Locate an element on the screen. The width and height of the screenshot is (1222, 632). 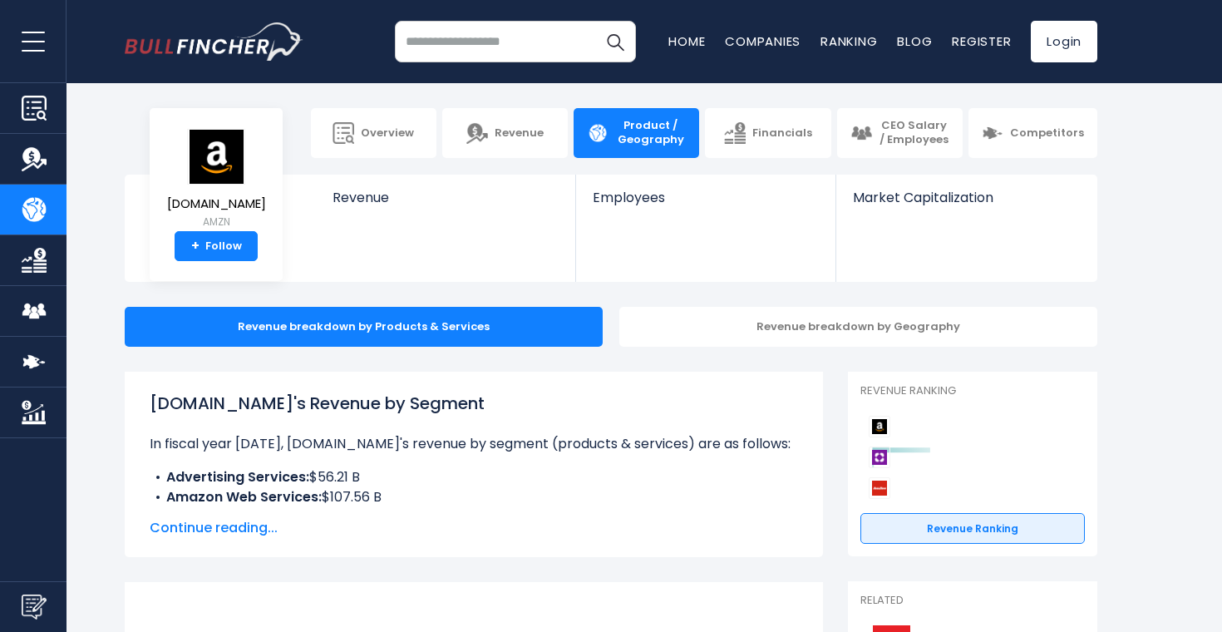
div: Revenue breakdown by Products & Services is located at coordinates (363, 327).